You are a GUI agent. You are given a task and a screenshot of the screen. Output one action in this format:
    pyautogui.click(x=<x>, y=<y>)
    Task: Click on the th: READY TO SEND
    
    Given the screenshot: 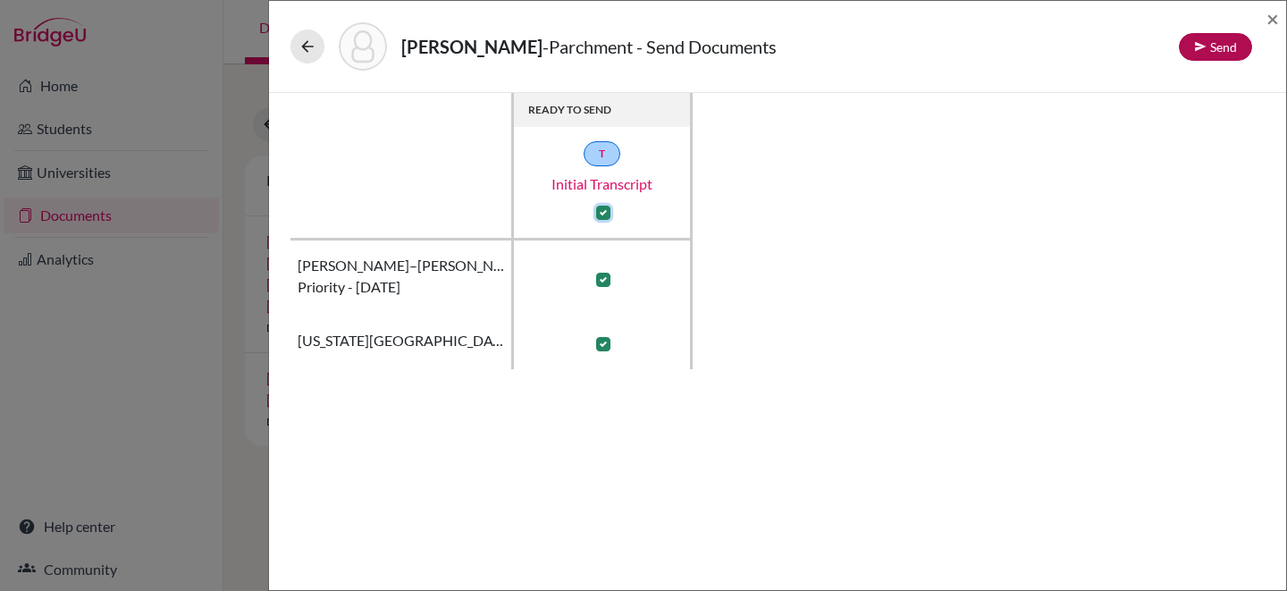 What is the action you would take?
    pyautogui.click(x=603, y=110)
    